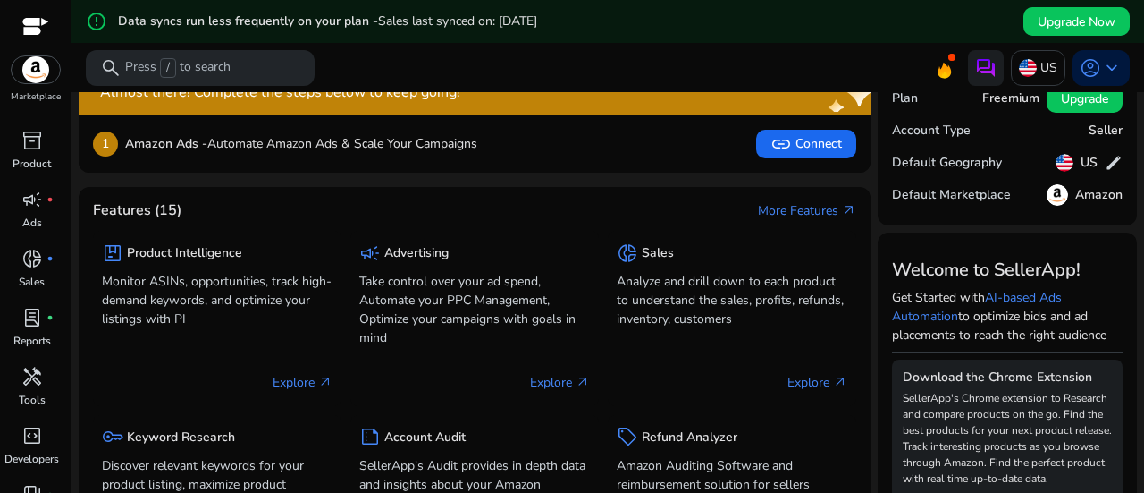 The width and height of the screenshot is (1144, 493). I want to click on span: account_circle, so click(1091, 68).